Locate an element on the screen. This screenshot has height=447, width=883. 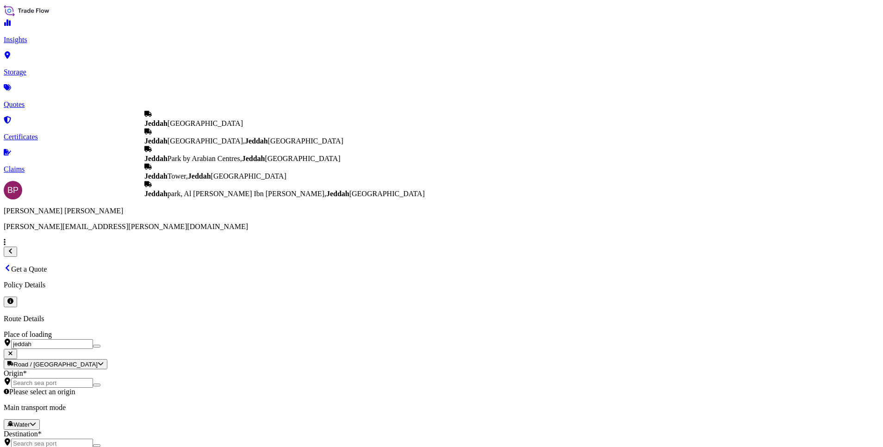
div: Destination is located at coordinates (441, 434).